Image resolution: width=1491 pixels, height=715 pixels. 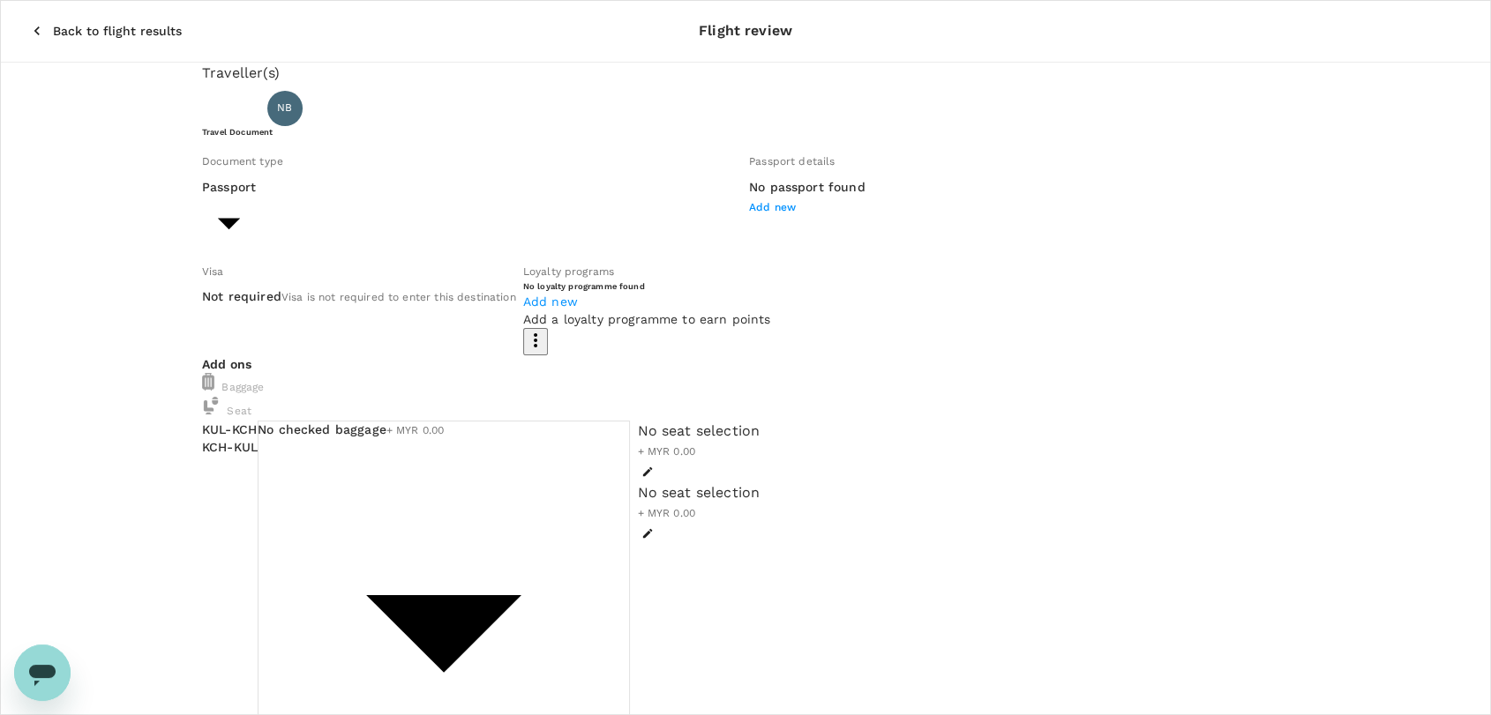 What do you see at coordinates (284, 108) in the screenshot?
I see `span: NB` at bounding box center [284, 108].